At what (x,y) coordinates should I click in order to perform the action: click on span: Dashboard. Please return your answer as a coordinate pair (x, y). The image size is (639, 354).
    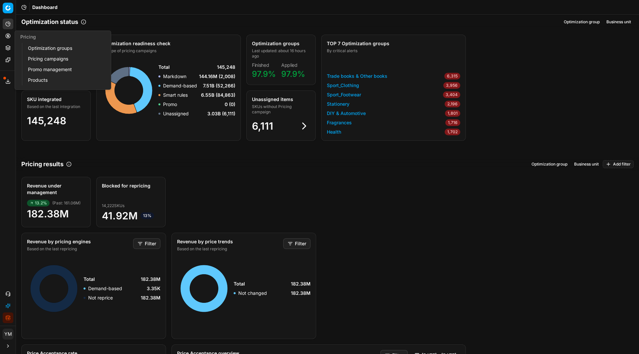
    Looking at the image, I should click on (45, 7).